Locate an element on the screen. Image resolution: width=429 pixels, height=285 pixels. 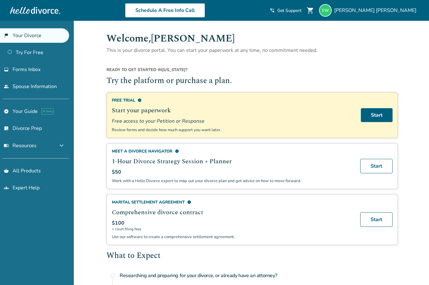
p: Work with a Hello Divorce expert to map out your divorce plan and get advice on how to move forward. is located at coordinates (232, 181).